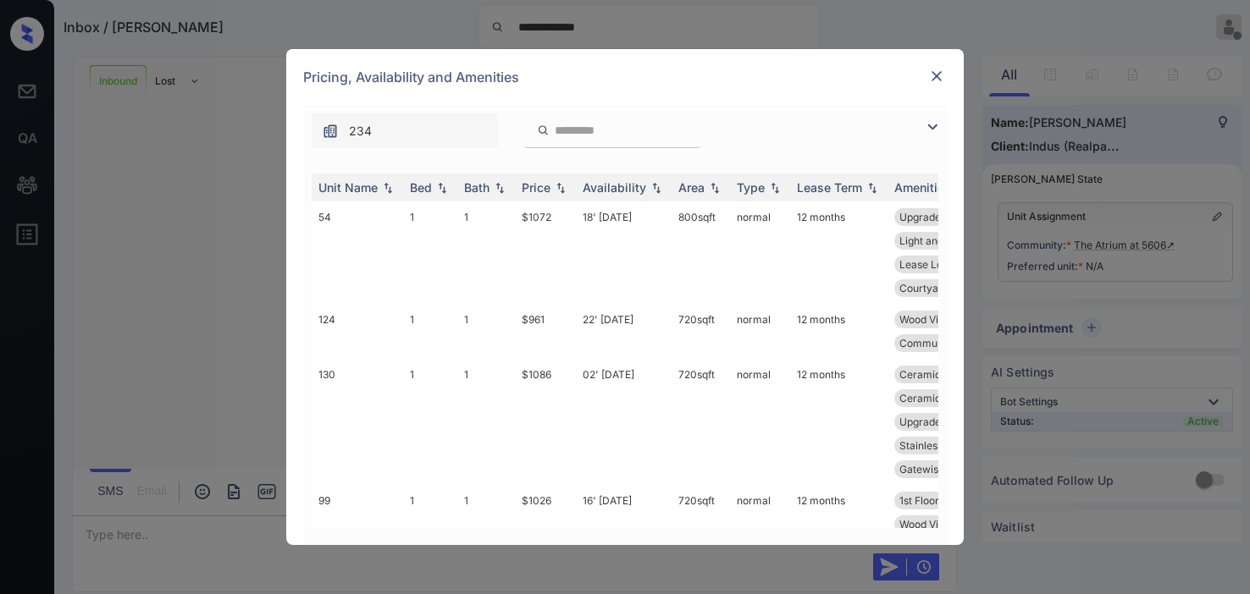  I want to click on div: Area, so click(691, 187).